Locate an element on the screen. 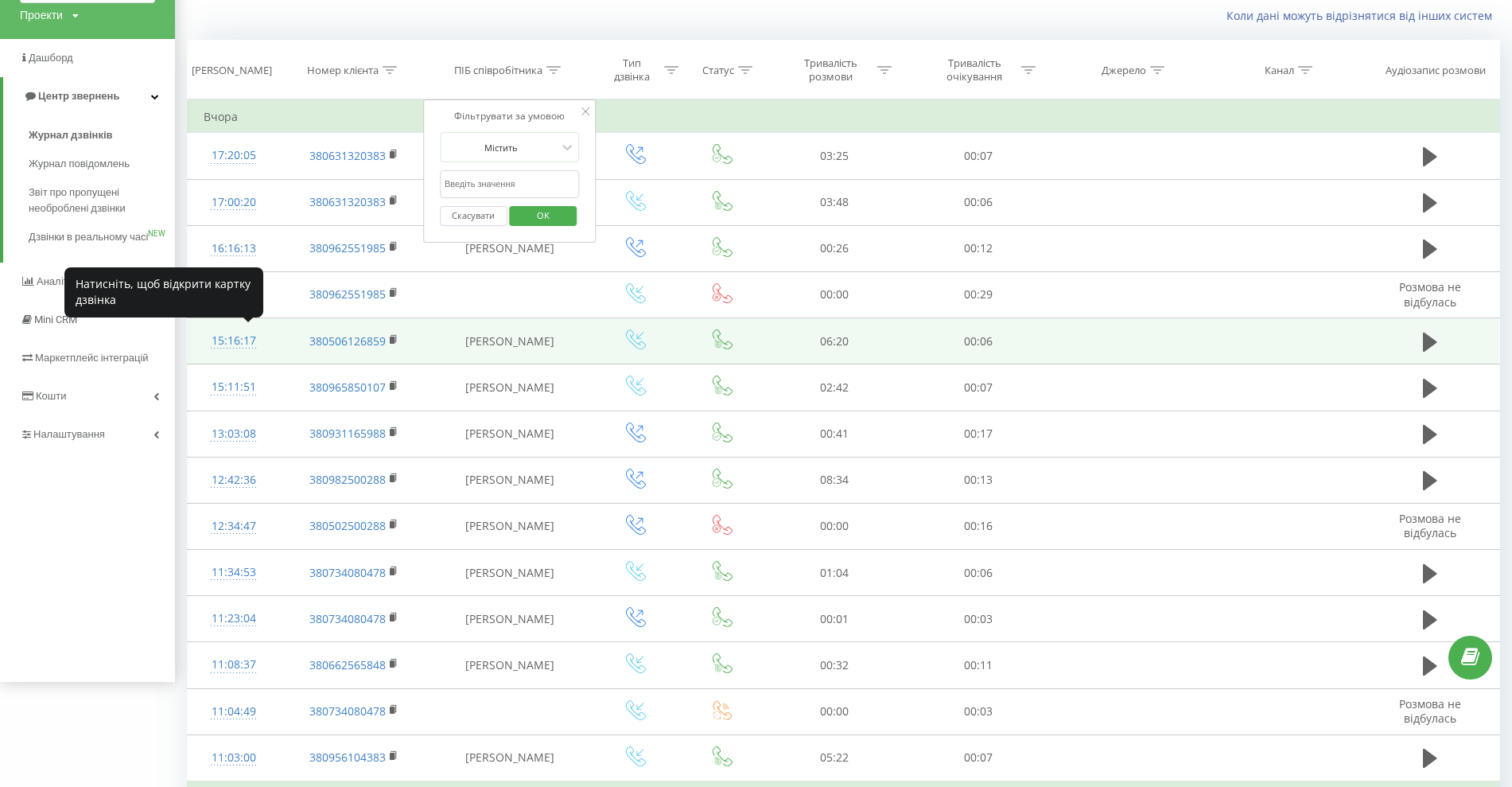 The width and height of the screenshot is (1512, 787). td: 01:04 is located at coordinates (834, 573).